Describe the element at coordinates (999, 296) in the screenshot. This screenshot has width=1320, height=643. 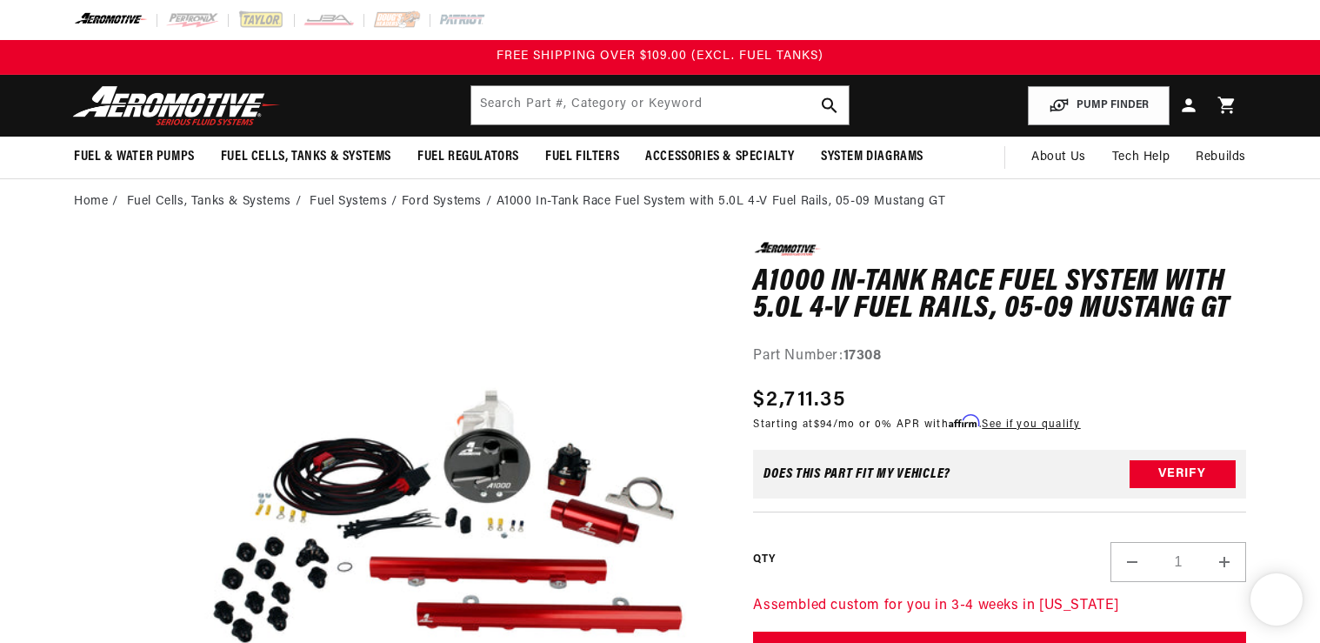
I see `h1: A1000 In-Tank Race Fuel System with 5.0L 4-V Fuel Rails, 05-09 Mustang GT` at that location.